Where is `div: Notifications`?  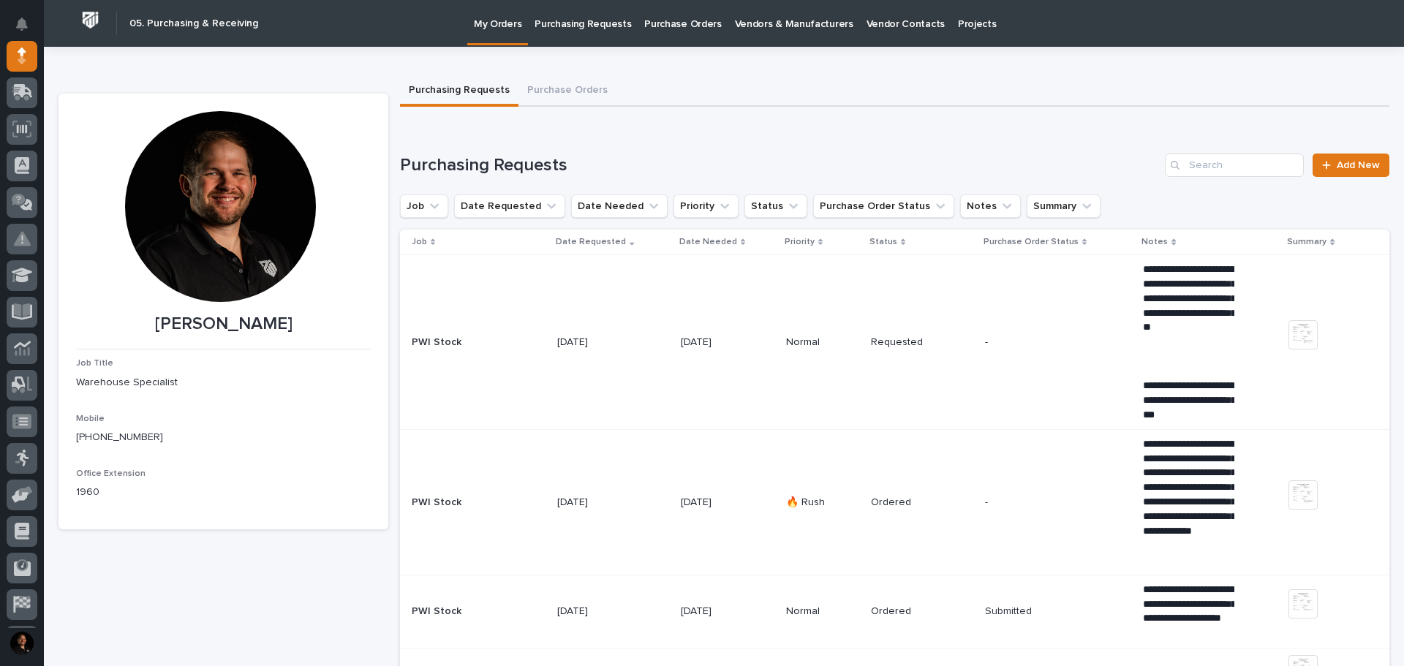 div: Notifications is located at coordinates (28, 29).